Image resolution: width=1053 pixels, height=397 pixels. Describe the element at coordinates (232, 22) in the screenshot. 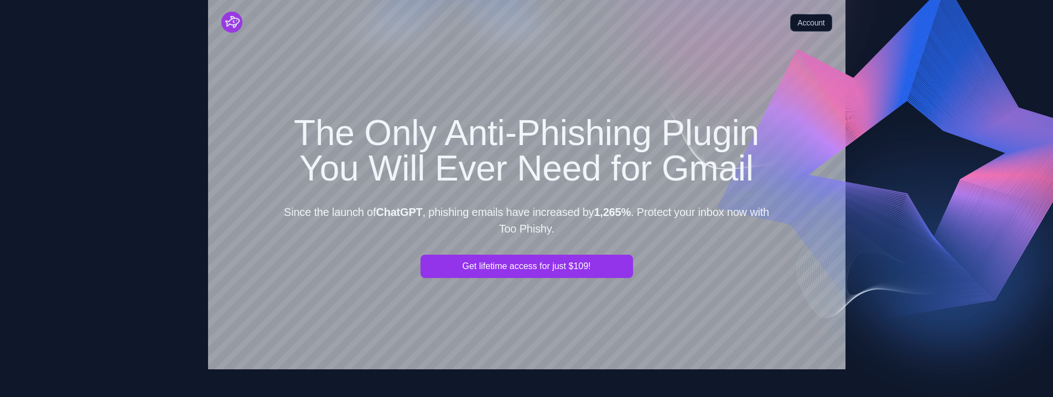

I see `img: Stellar` at that location.